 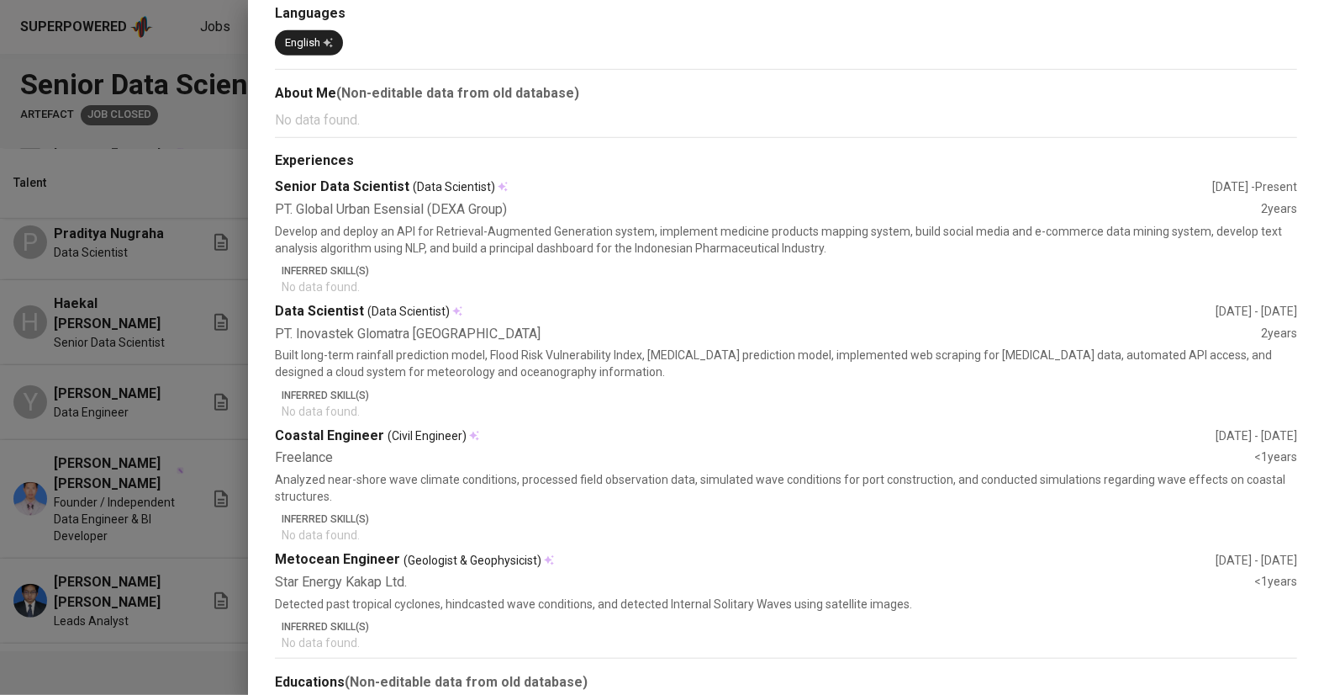 I want to click on div: English, so click(x=309, y=43).